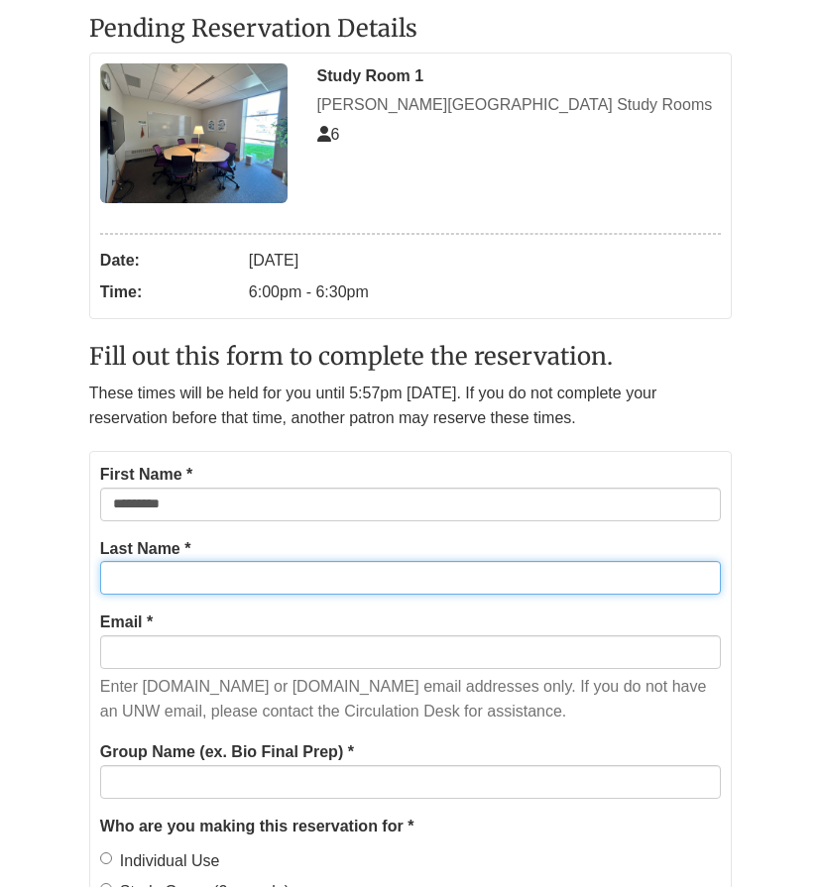  I want to click on img: Study Room 1, so click(193, 134).